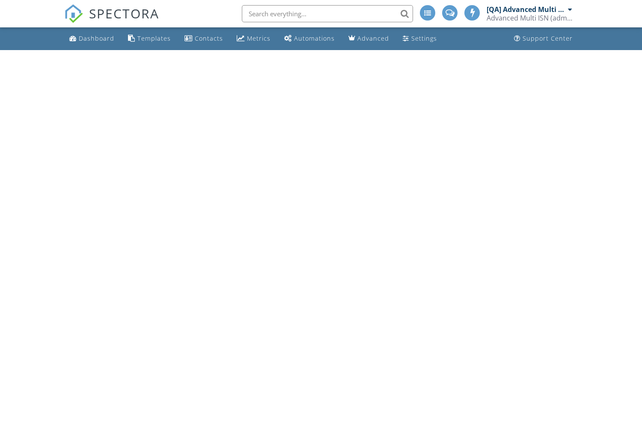 This screenshot has height=428, width=642. Describe the element at coordinates (543, 39) in the screenshot. I see `a: Support Center` at that location.